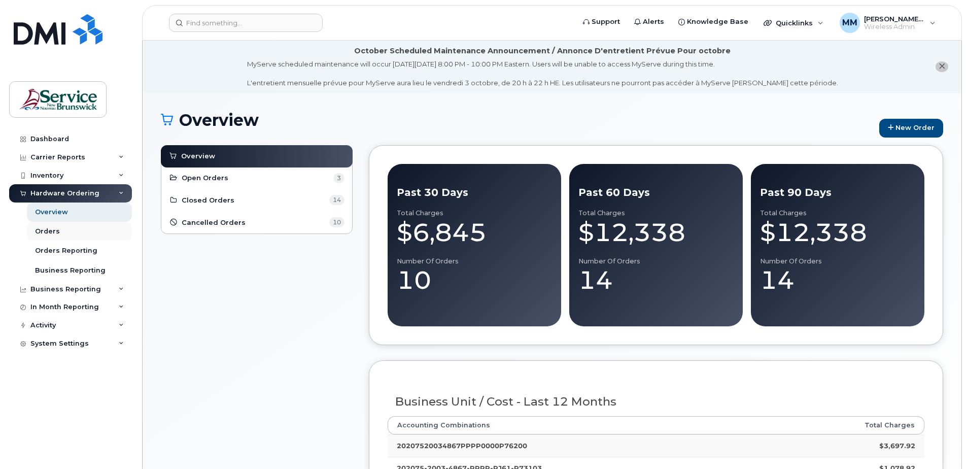 The width and height of the screenshot is (967, 469). Describe the element at coordinates (942, 66) in the screenshot. I see `button: close notification` at that location.